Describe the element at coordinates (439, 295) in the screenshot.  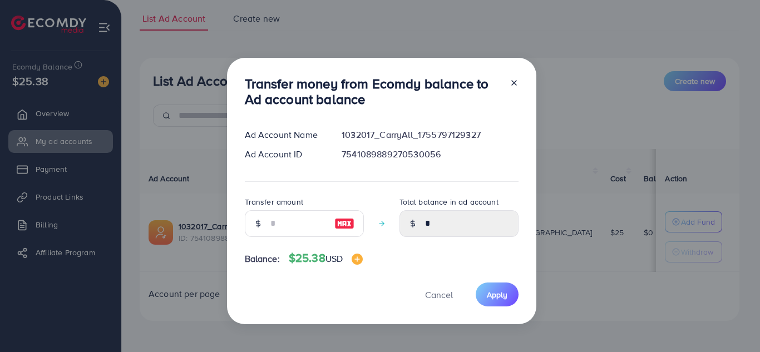
I see `span: Cancel` at that location.